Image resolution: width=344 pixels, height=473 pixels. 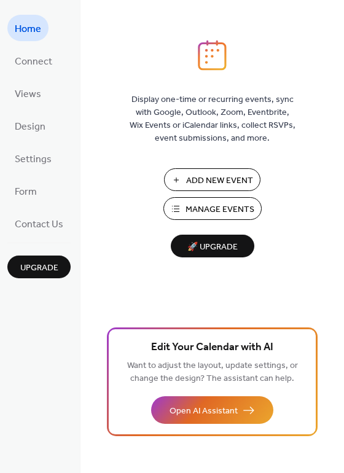 What do you see at coordinates (33, 61) in the screenshot?
I see `span: Connect` at bounding box center [33, 61].